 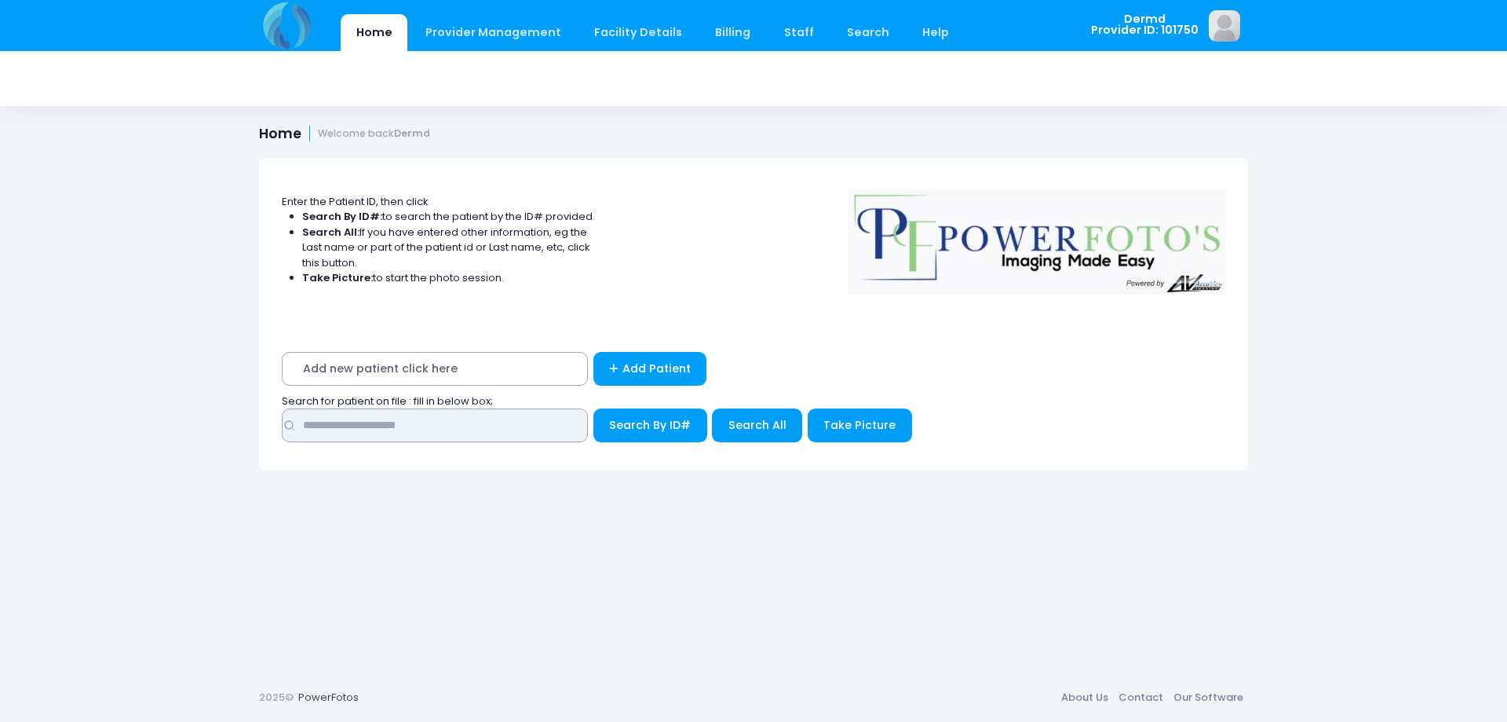 What do you see at coordinates (276, 696) in the screenshot?
I see `span: 2025©` at bounding box center [276, 696].